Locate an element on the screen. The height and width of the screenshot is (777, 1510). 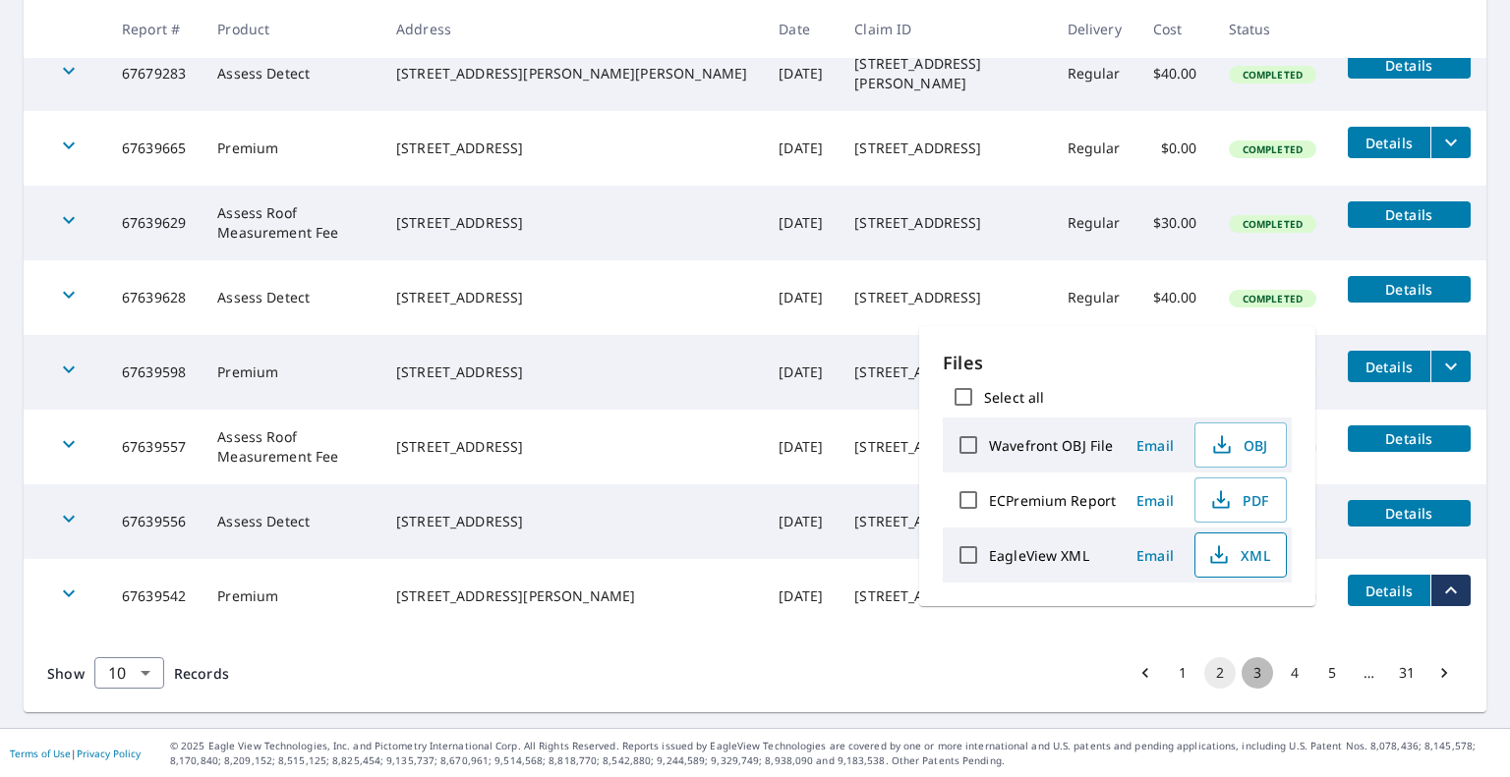
button: page 2 is located at coordinates (1220, 673).